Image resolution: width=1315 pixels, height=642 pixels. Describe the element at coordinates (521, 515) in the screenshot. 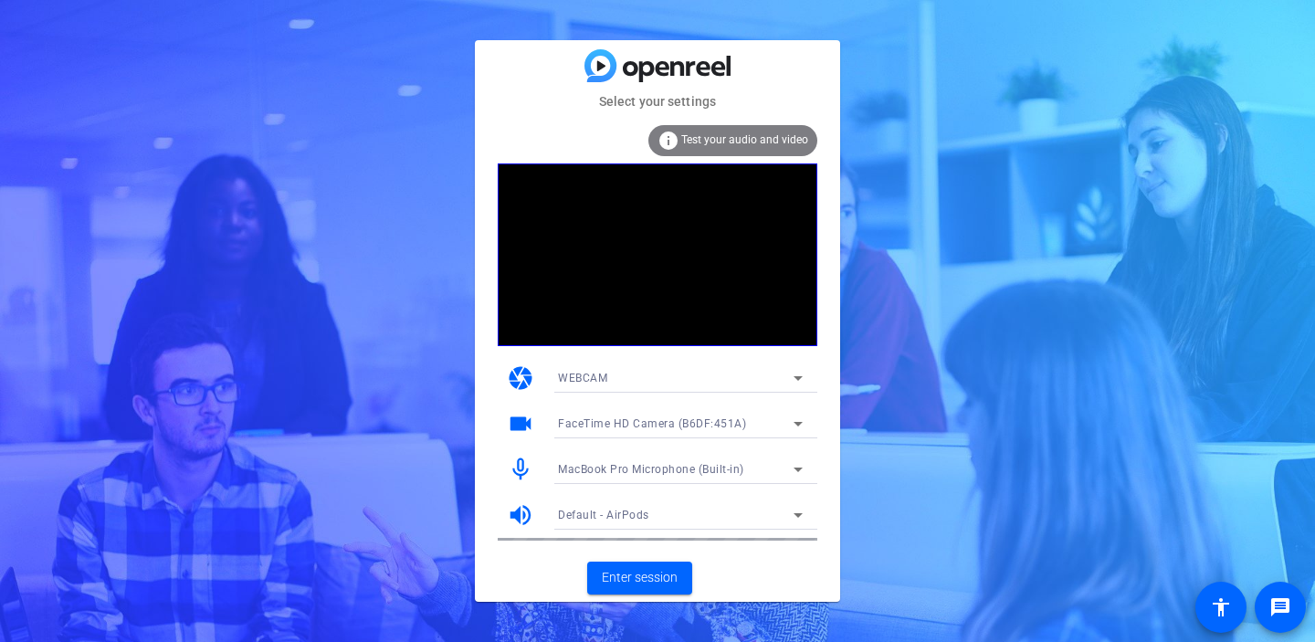

I see `mat-icon: volume_up` at that location.